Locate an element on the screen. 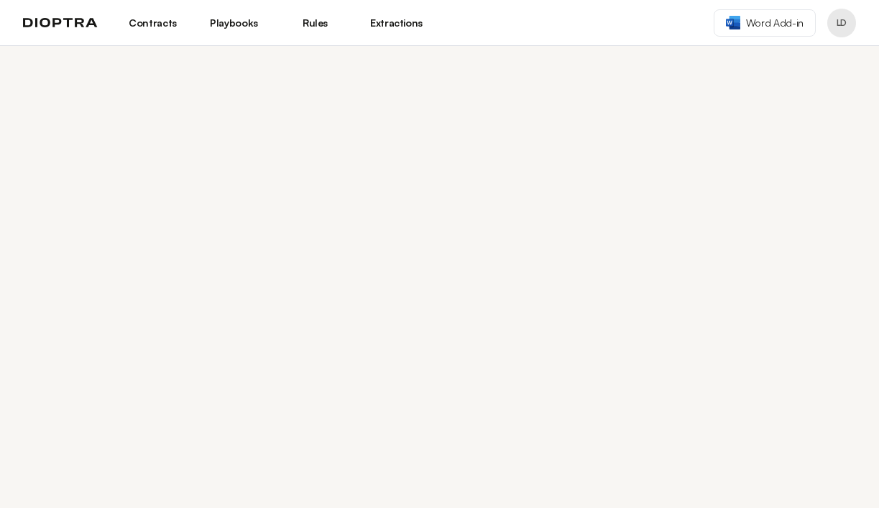  img: word is located at coordinates (733, 22).